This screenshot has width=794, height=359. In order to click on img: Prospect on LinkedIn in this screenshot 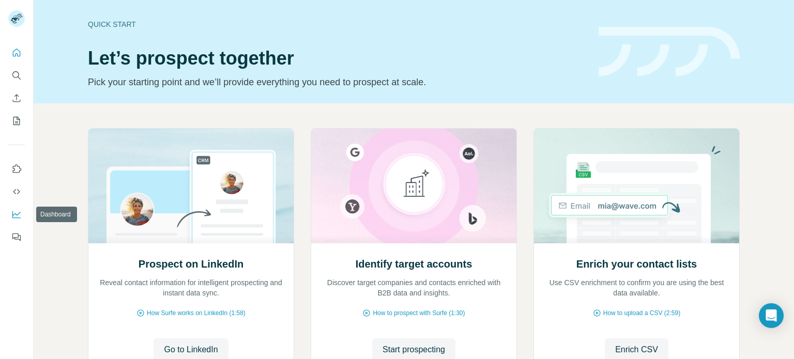, I will do `click(191, 186)`.